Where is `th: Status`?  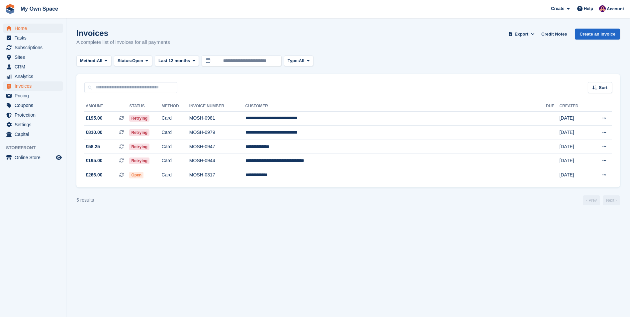 th: Status is located at coordinates (145, 106).